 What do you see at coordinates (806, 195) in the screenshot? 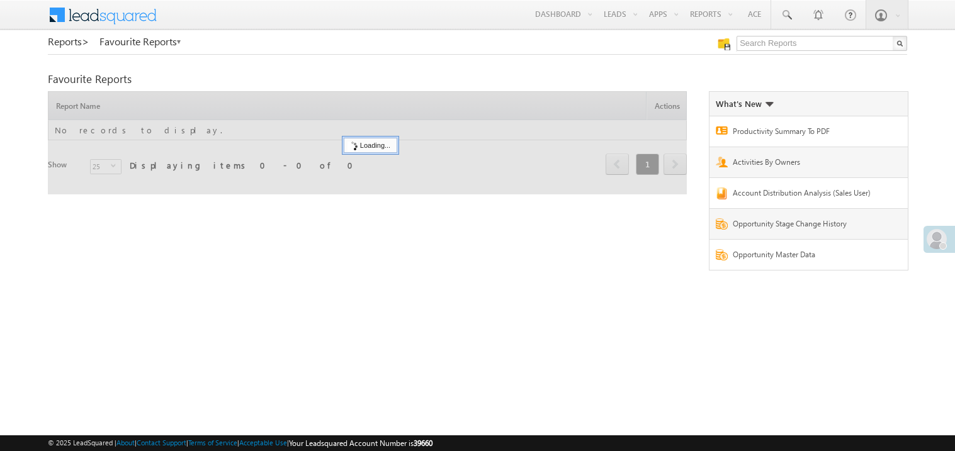
I see `a: Account Distribution Analysis (Sales User)` at bounding box center [806, 195].